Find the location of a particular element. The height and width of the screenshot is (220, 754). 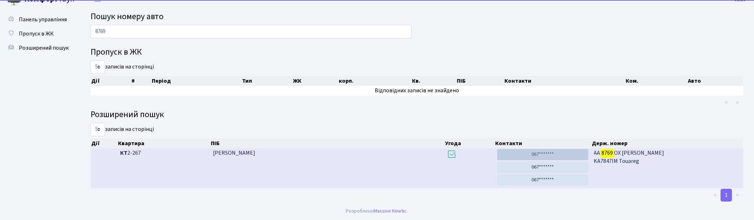

th: Авто is located at coordinates (718, 81).